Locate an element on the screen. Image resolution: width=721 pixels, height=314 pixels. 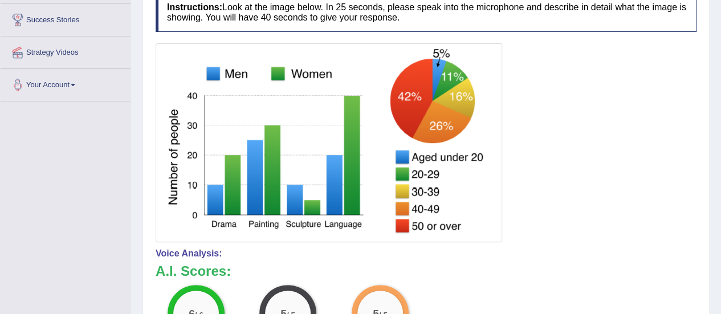
b: A.I. Scores: is located at coordinates (193, 271).